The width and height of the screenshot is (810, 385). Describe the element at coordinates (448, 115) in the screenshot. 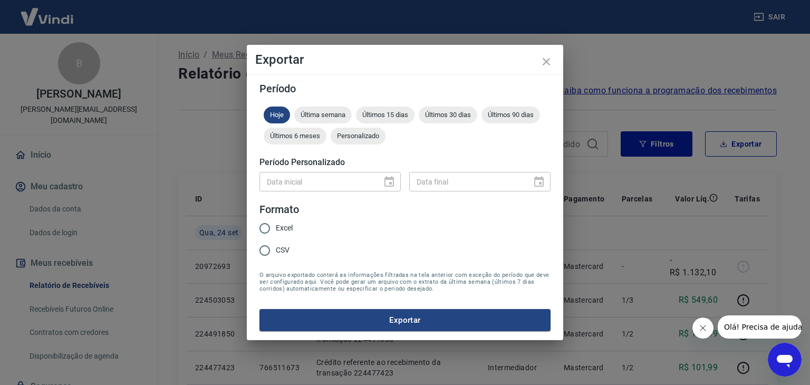

I see `div: Últimos 30 dias` at that location.